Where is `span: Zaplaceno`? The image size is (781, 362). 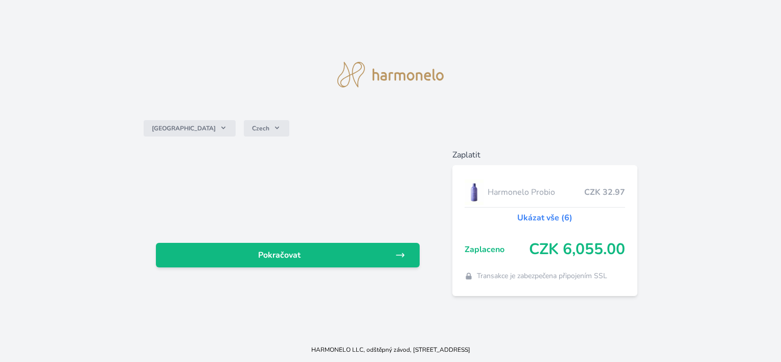 span: Zaplaceno is located at coordinates (497, 249).